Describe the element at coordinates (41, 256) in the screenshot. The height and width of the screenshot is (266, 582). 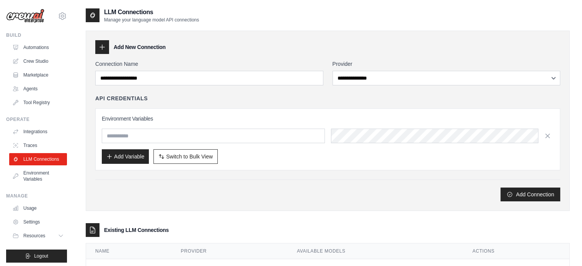
I see `span: Logout` at that location.